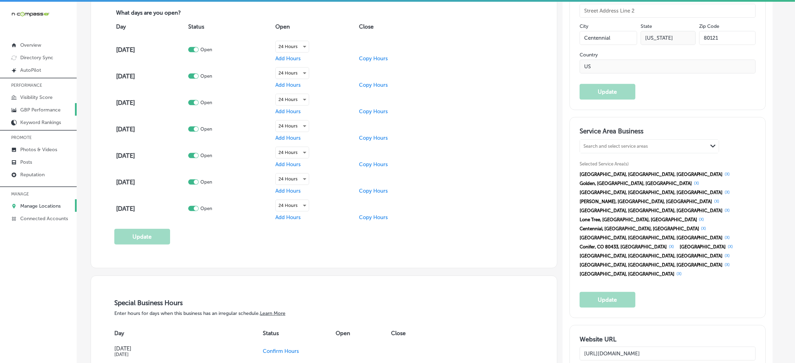  I want to click on p: Manage Locations, so click(40, 206).